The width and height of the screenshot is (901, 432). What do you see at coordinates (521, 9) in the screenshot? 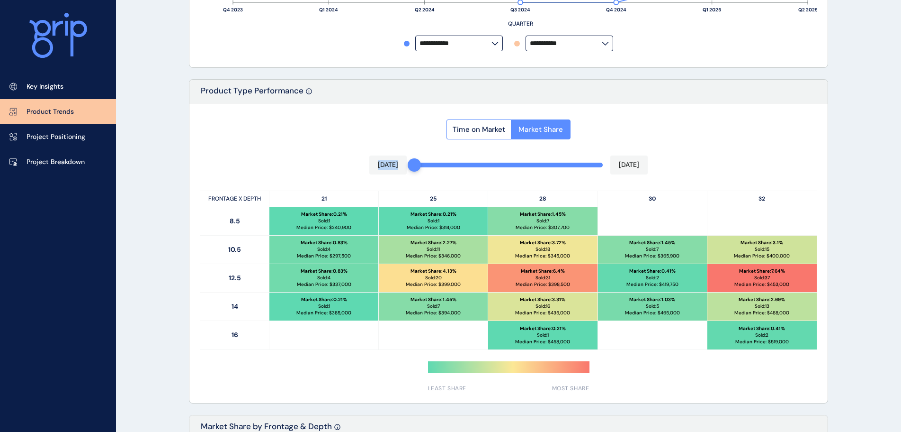
I see `text: Q3 2024` at bounding box center [521, 9].